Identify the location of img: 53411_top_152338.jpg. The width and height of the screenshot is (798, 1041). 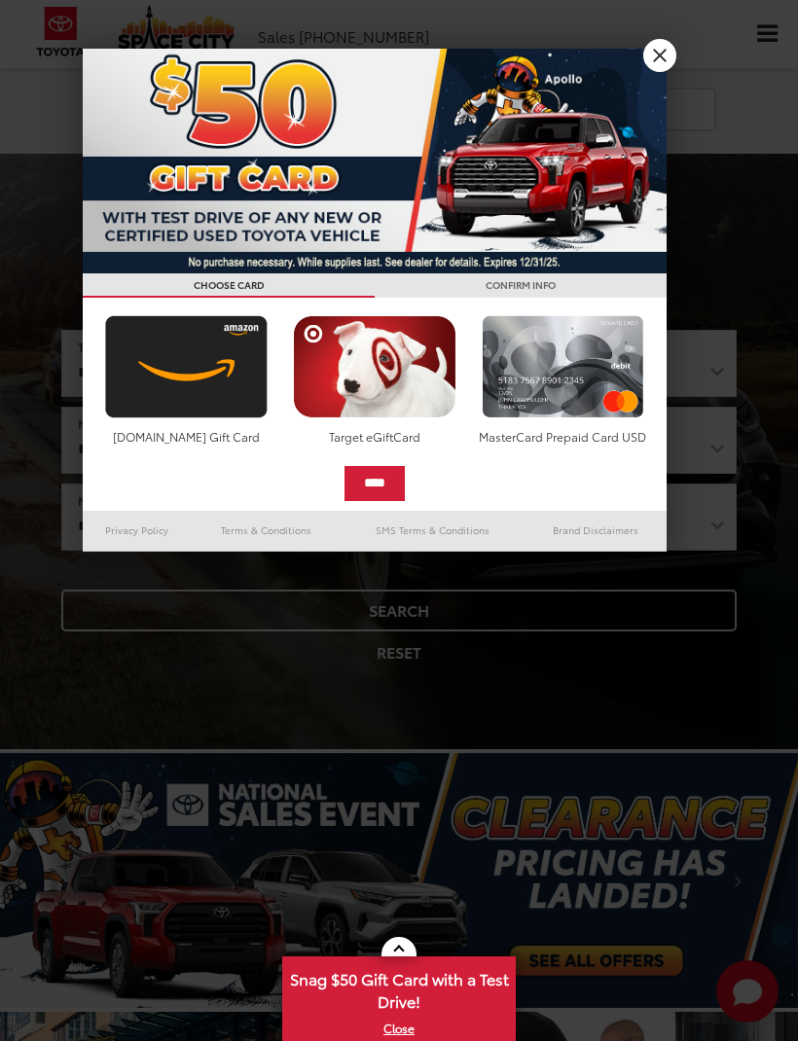
(375, 161).